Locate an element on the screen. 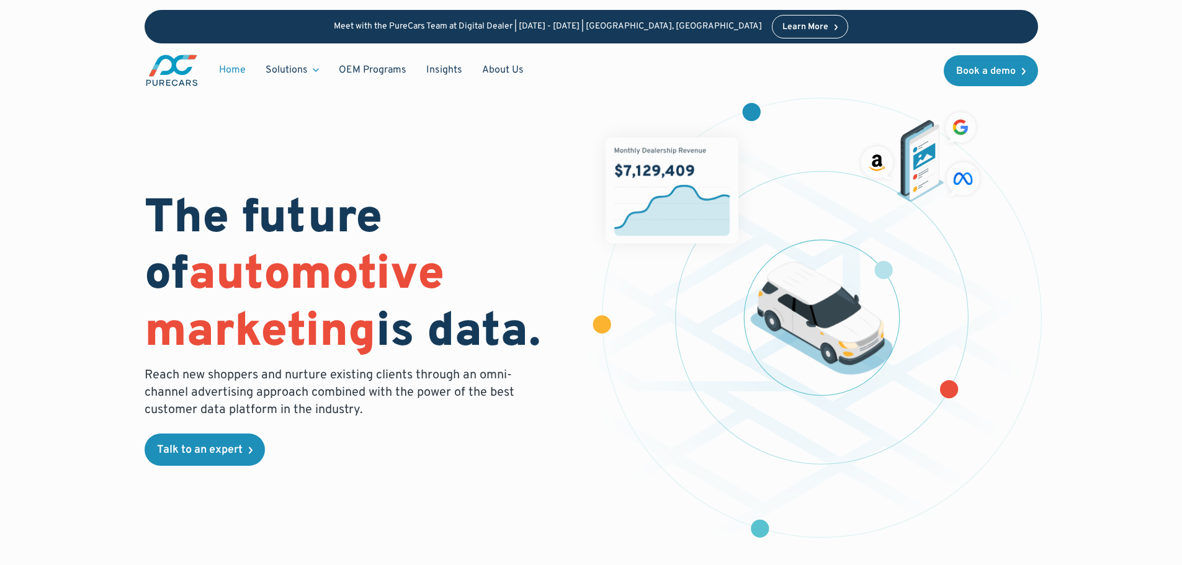 The width and height of the screenshot is (1182, 565). div: Learn More is located at coordinates (805, 27).